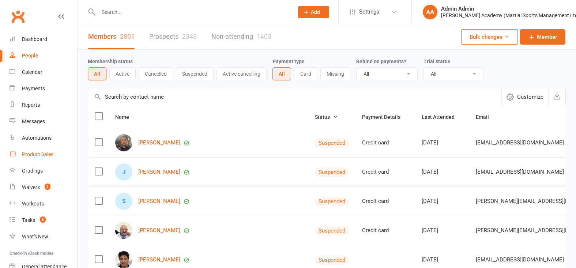 This screenshot has height=268, width=576. Describe the element at coordinates (442, 117) in the screenshot. I see `span: Last Attended` at that location.